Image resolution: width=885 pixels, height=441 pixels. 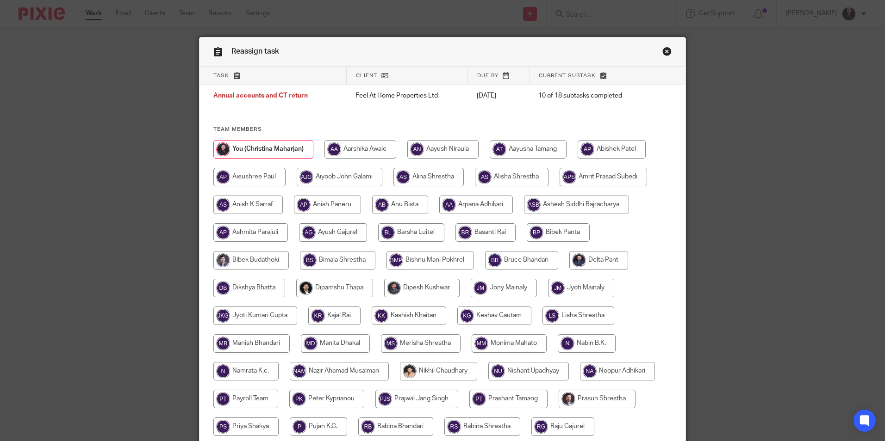 I want to click on span: Task, so click(x=221, y=75).